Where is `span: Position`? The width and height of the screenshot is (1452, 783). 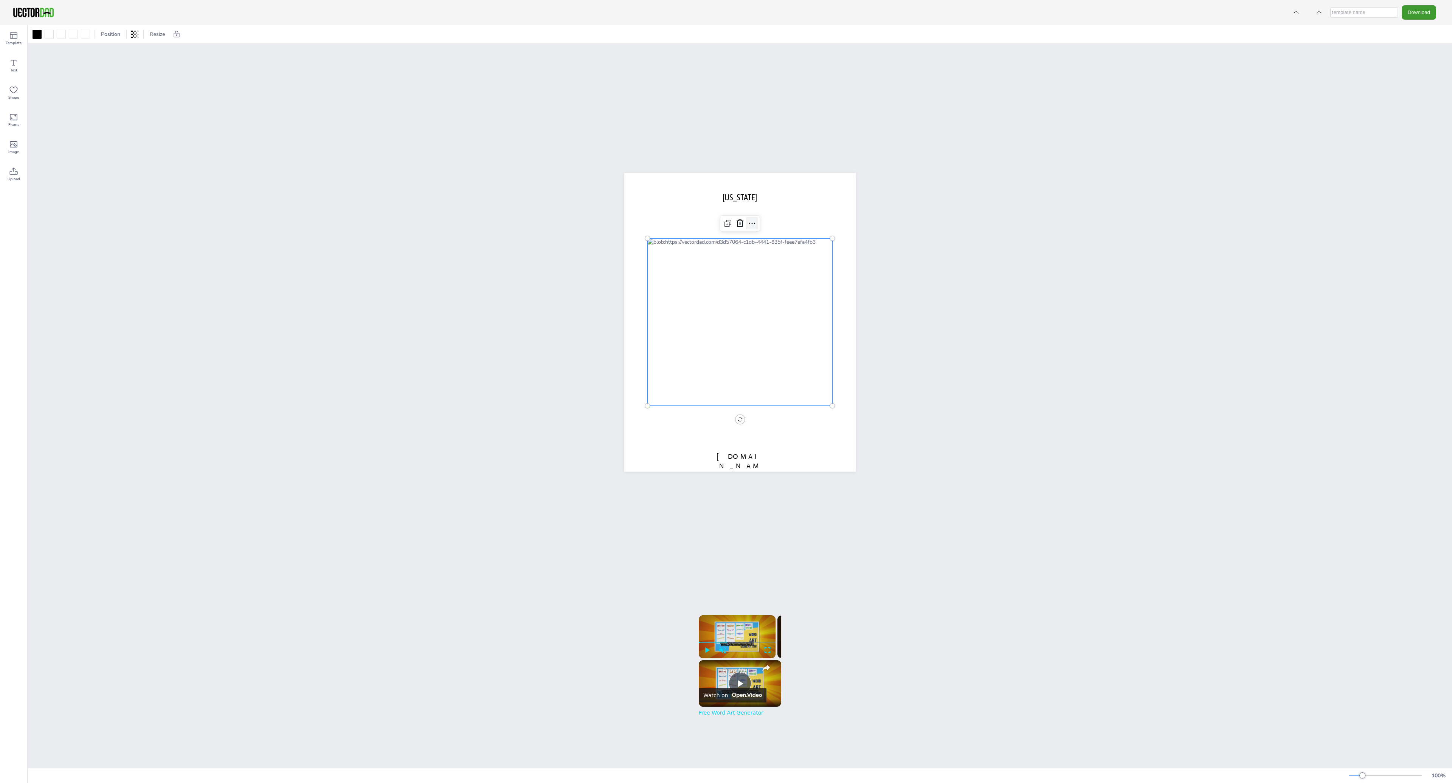 span: Position is located at coordinates (110, 34).